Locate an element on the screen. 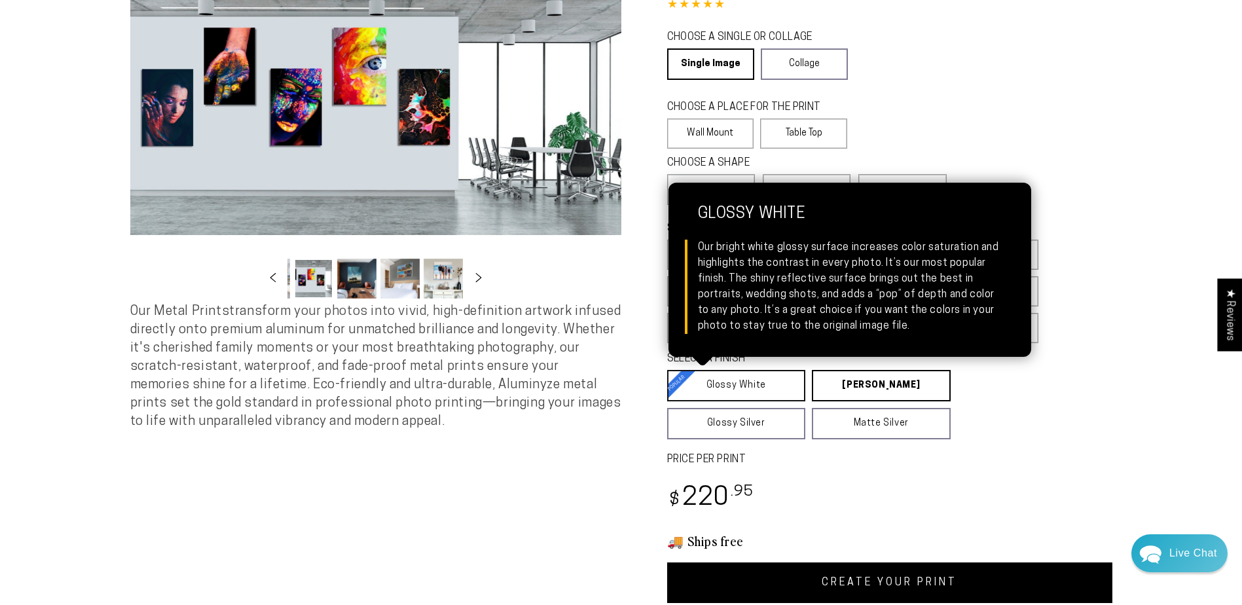  a: Collage is located at coordinates (804, 64).